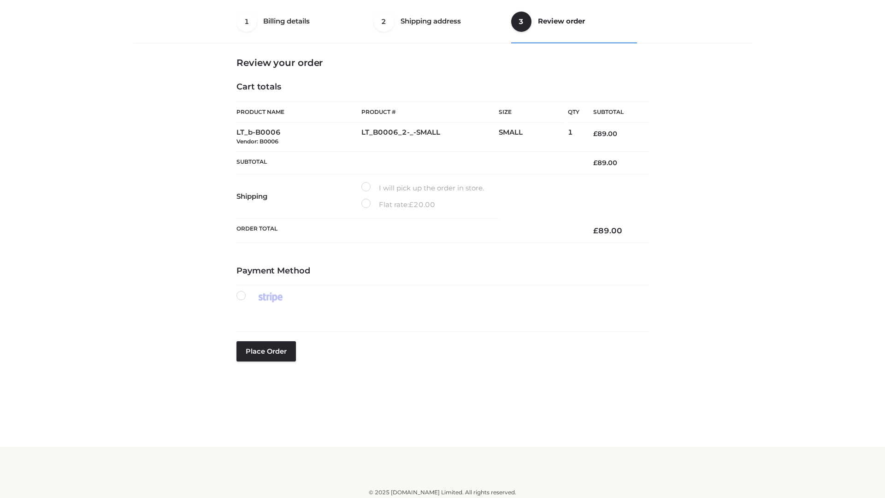  Describe the element at coordinates (257, 141) in the screenshot. I see `small: Vendor: B0006` at that location.